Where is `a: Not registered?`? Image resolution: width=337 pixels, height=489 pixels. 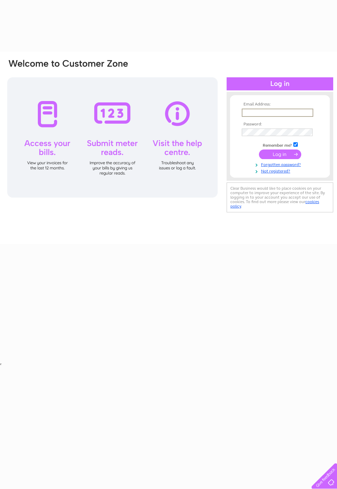
a: Not registered? is located at coordinates (281, 171).